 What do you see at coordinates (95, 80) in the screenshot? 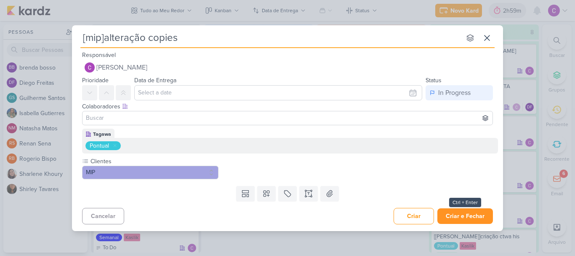
I see `label: Prioridade` at bounding box center [95, 80].